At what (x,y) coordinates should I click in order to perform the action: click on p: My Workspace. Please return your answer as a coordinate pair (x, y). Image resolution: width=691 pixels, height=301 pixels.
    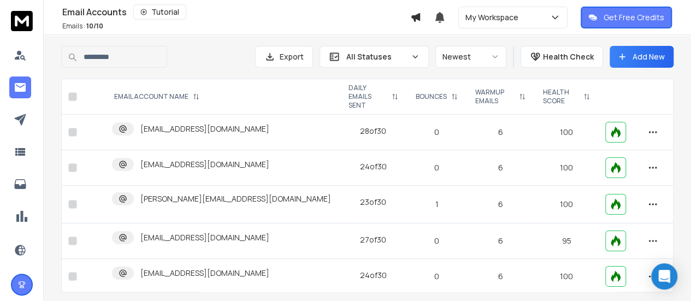
    Looking at the image, I should click on (494, 17).